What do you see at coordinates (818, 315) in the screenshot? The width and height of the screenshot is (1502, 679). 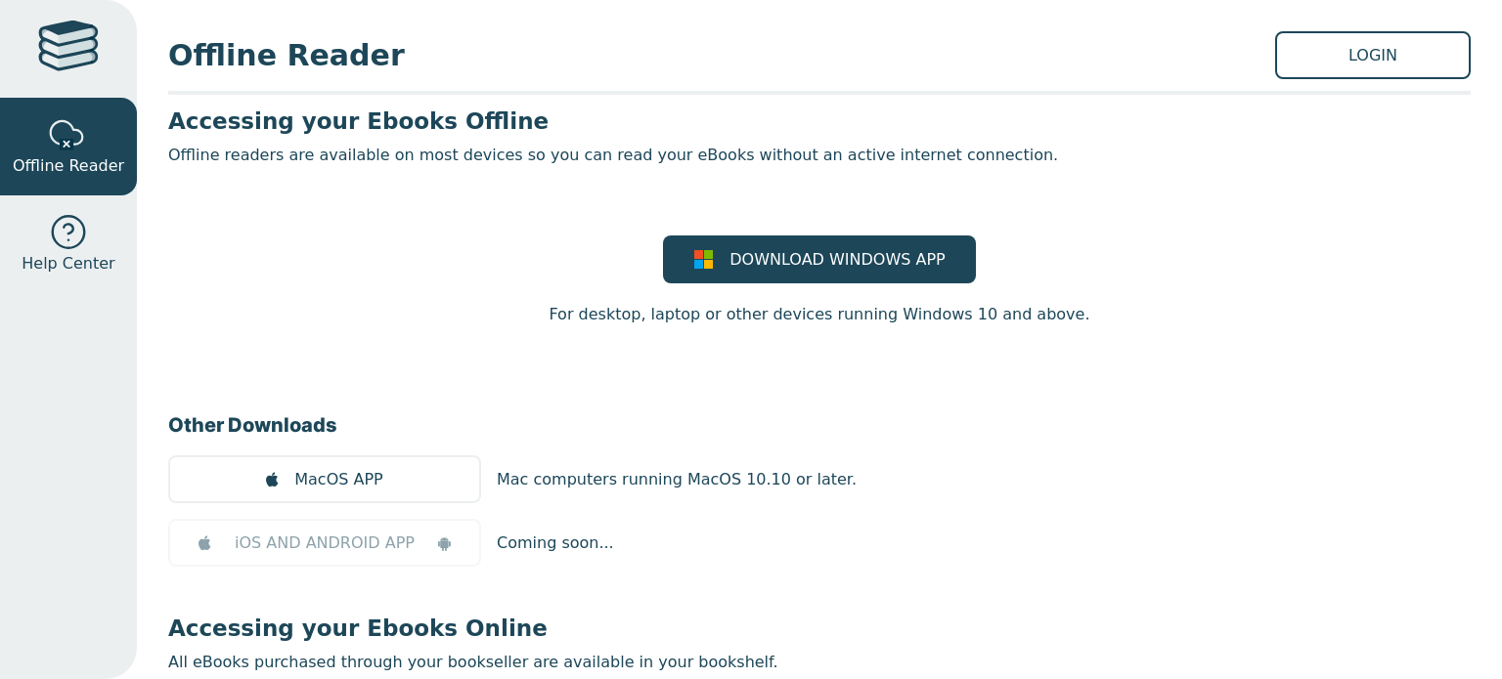 I see `p: For desktop, laptop or other devices running Windows 10 and above.` at bounding box center [818, 315].